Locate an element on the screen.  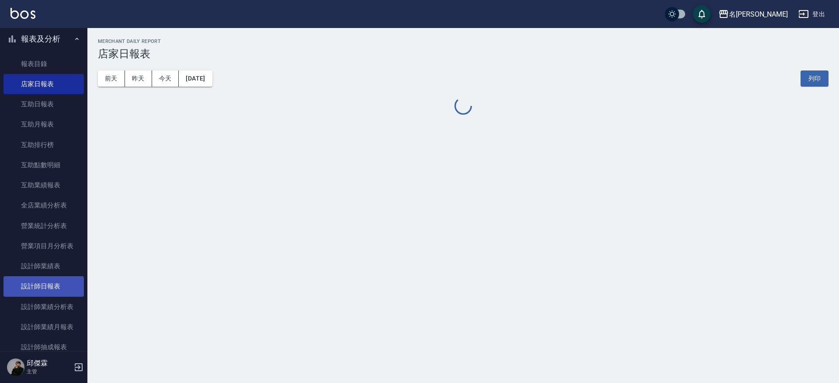
a: 設計師抽成報表 is located at coordinates (44, 347).